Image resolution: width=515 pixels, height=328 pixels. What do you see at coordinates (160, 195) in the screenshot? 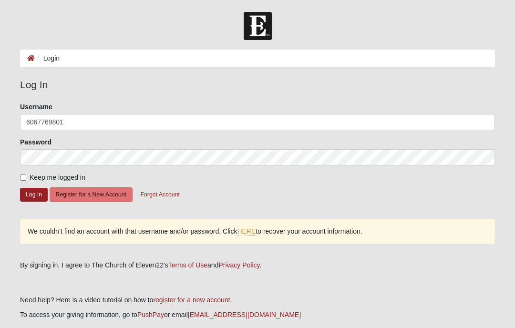
I see `button: Forgot Account` at bounding box center [160, 195].